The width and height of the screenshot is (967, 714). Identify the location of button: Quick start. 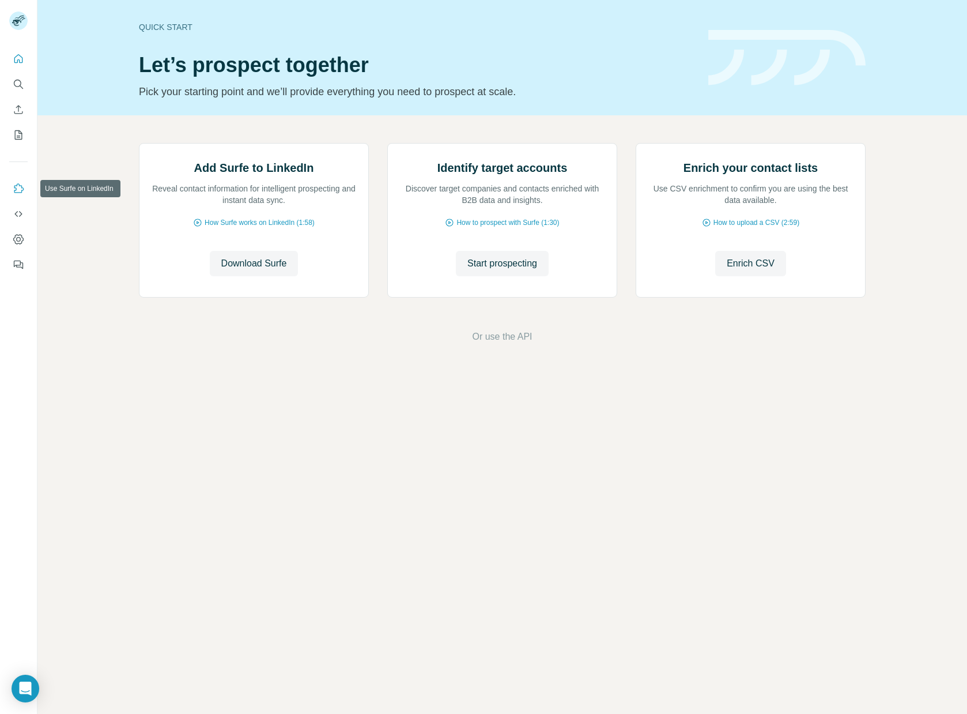
(18, 59).